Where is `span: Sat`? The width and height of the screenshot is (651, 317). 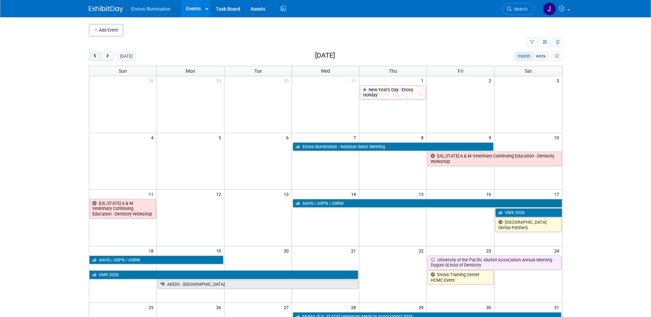 span: Sat is located at coordinates (528, 71).